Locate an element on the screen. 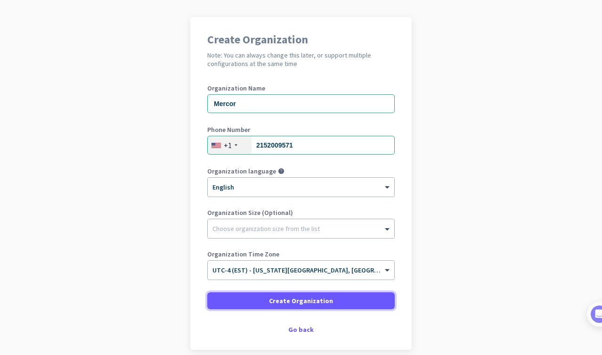 This screenshot has width=602, height=355. div: +1 is located at coordinates (228, 145).